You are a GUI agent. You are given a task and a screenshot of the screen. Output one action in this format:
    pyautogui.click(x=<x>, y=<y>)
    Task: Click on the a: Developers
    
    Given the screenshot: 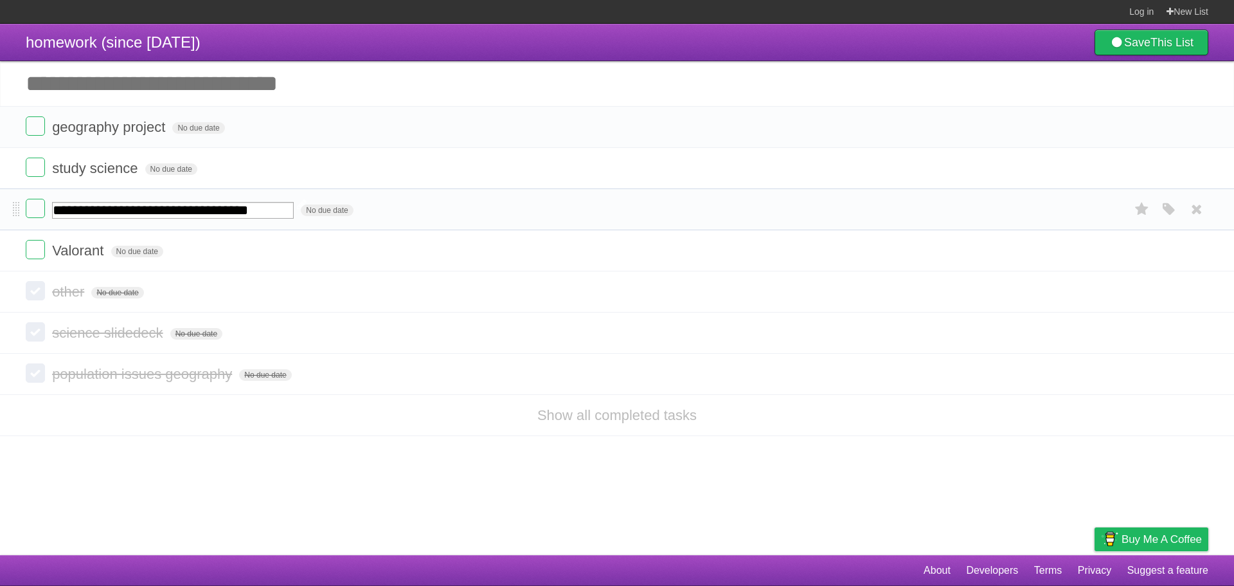 What is the action you would take?
    pyautogui.click(x=992, y=570)
    